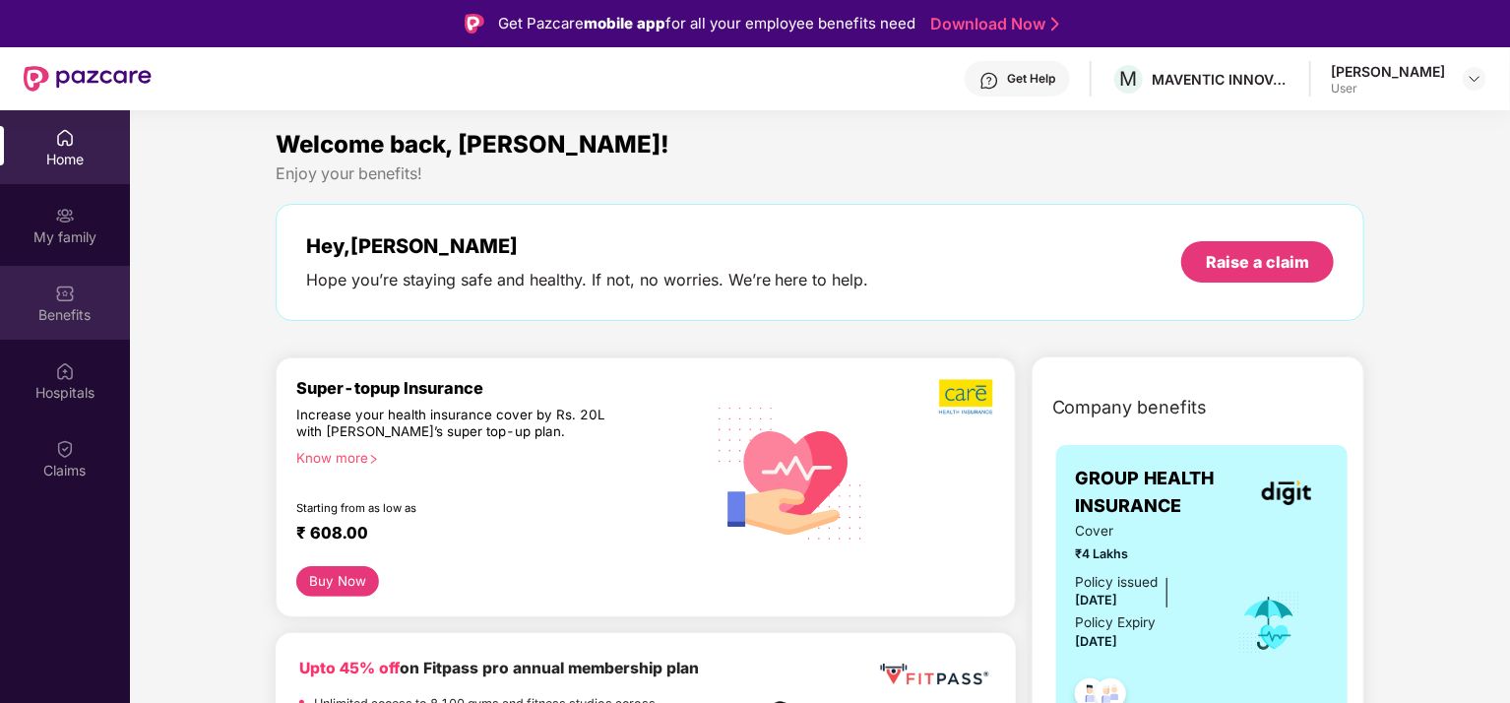 The height and width of the screenshot is (703, 1510). I want to click on span: GROUP HEALTH INSURANCE, so click(1161, 492).